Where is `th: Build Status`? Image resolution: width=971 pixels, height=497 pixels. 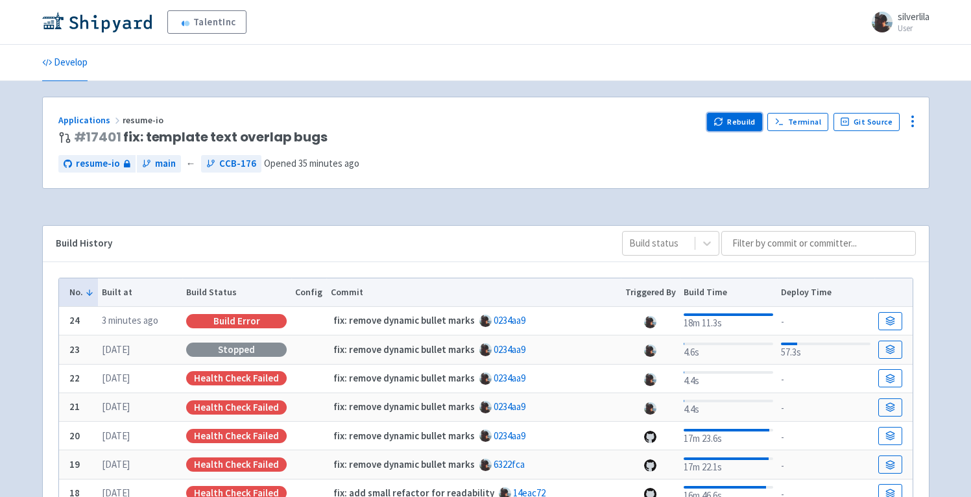 th: Build Status is located at coordinates (237, 293).